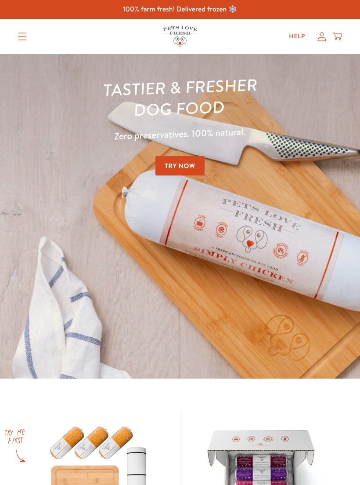 The width and height of the screenshot is (360, 485). Describe the element at coordinates (180, 98) in the screenshot. I see `h1: Tastier & fresher dog food` at that location.